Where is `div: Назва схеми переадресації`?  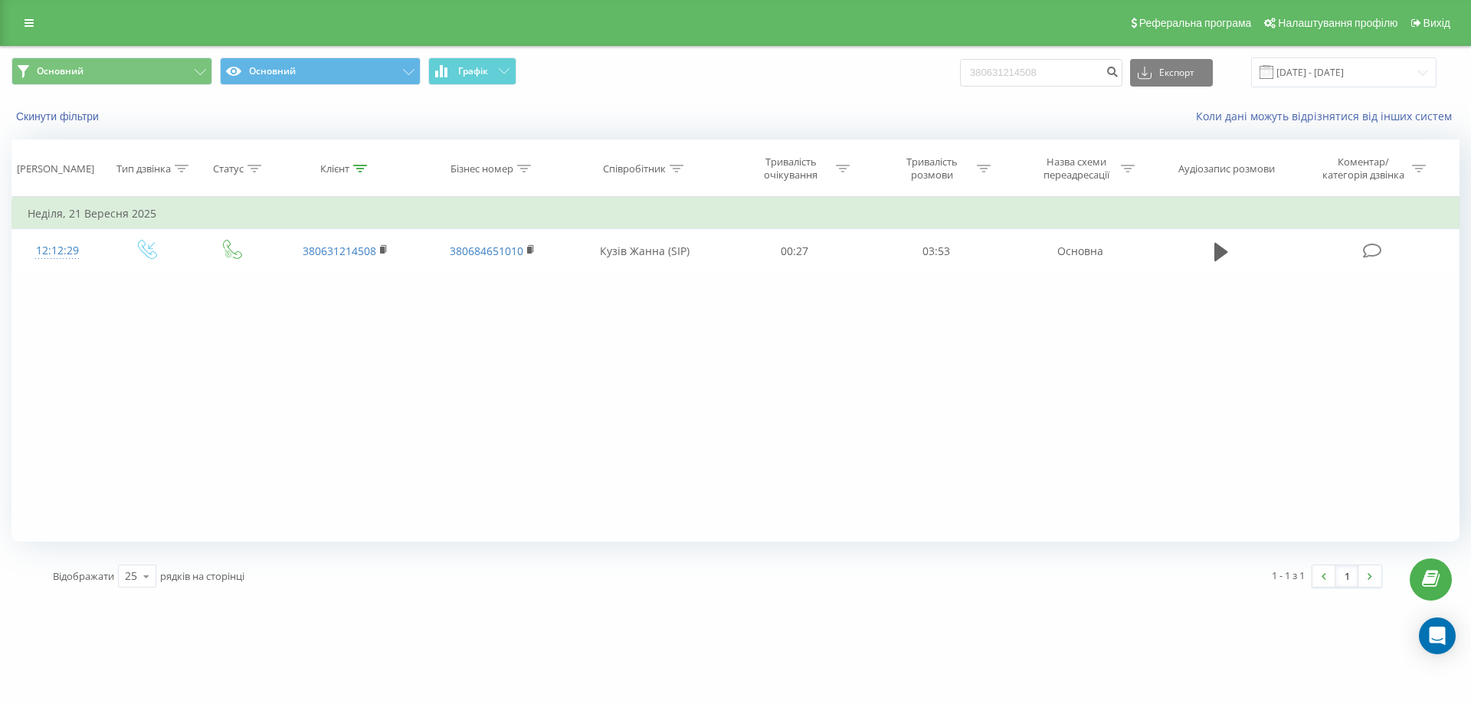 div: Назва схеми переадресації is located at coordinates (1076, 169).